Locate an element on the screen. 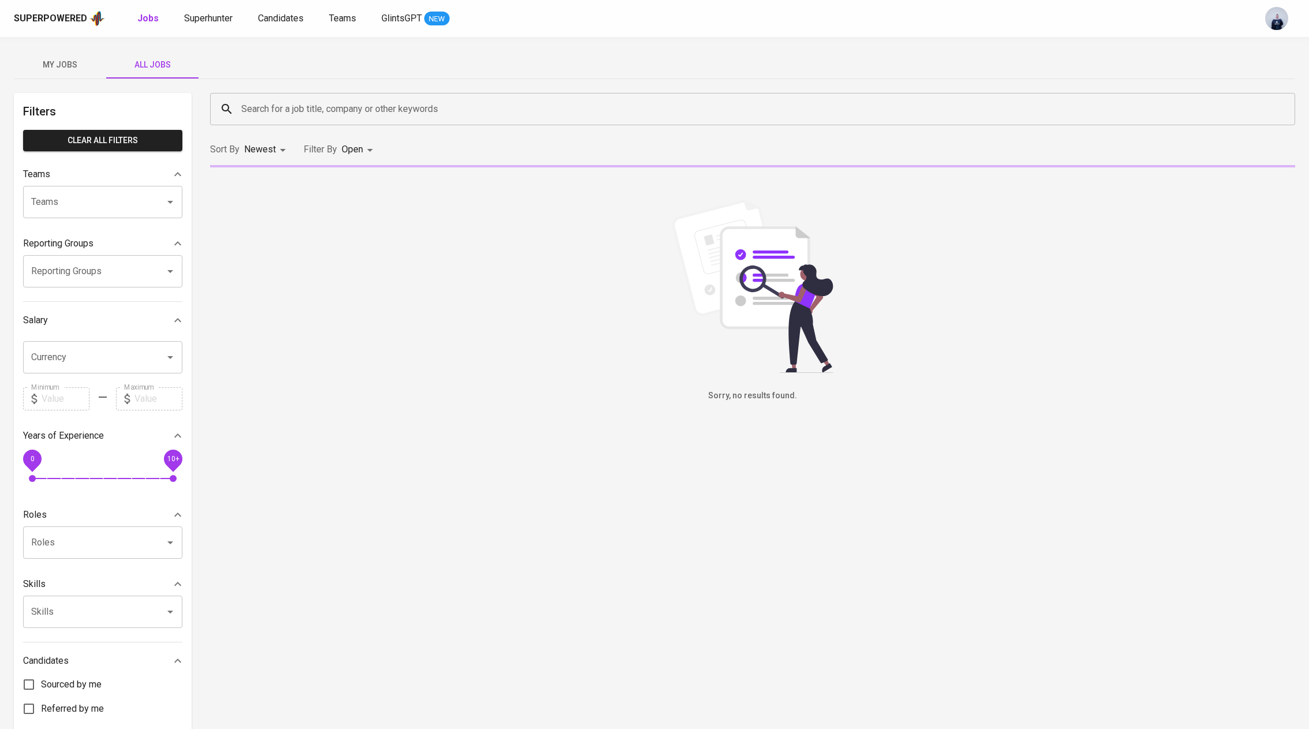  span: 10+ is located at coordinates (173, 458).